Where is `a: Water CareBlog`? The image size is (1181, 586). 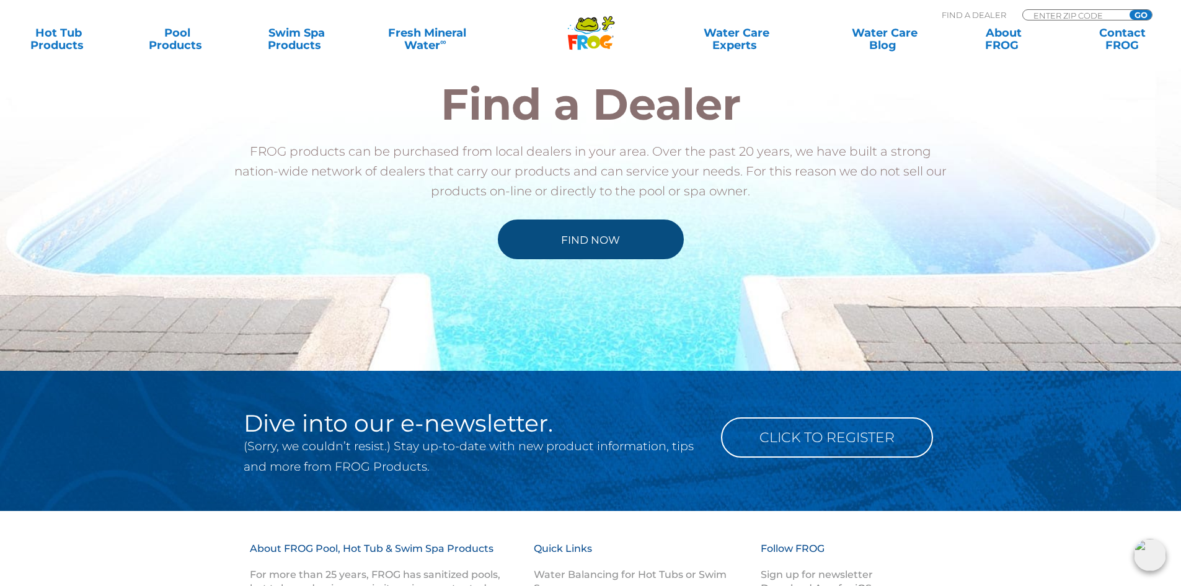 a: Water CareBlog is located at coordinates (884, 39).